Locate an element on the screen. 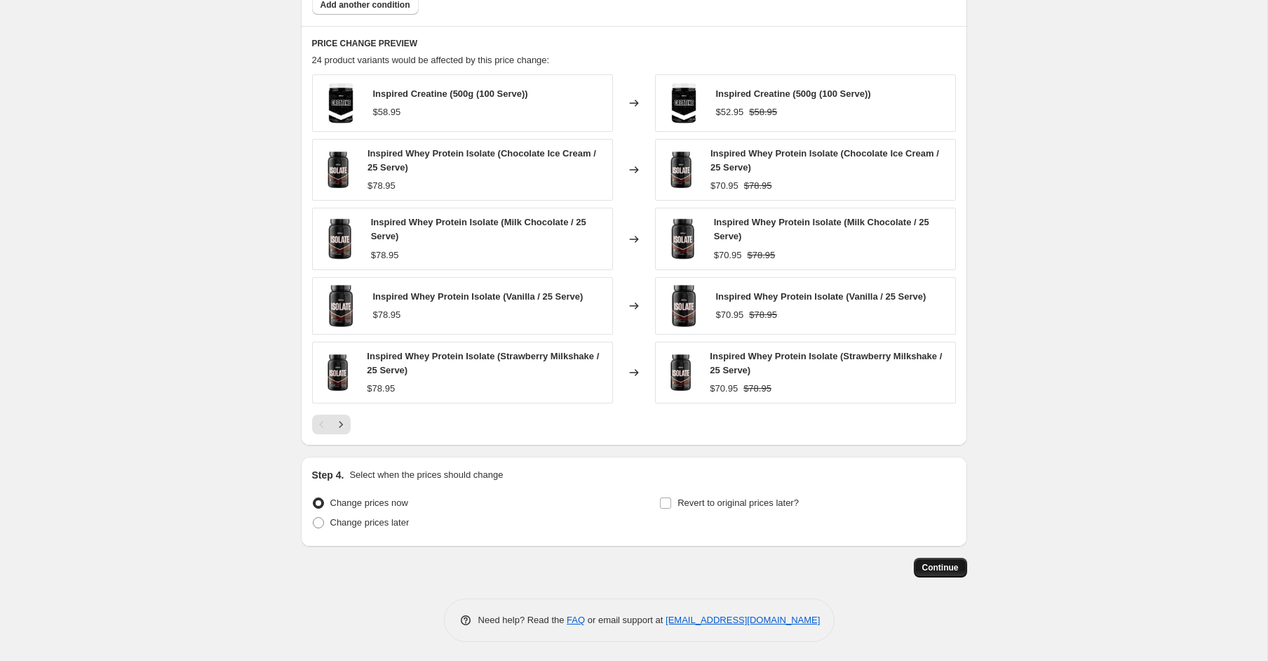 This screenshot has width=1268, height=661. strike: $58.95 is located at coordinates (763, 112).